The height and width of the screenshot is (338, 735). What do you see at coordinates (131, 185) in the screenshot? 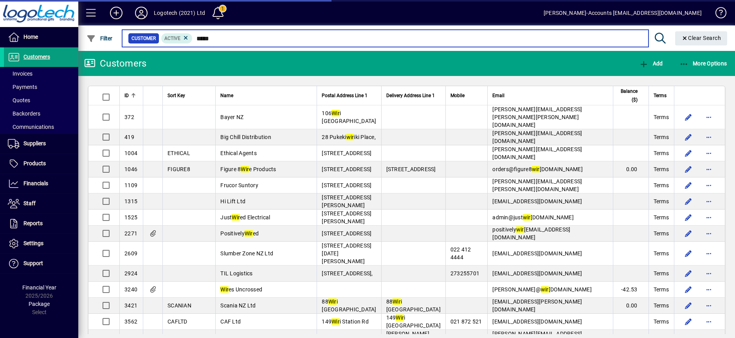
I see `span: 1109` at bounding box center [131, 185].